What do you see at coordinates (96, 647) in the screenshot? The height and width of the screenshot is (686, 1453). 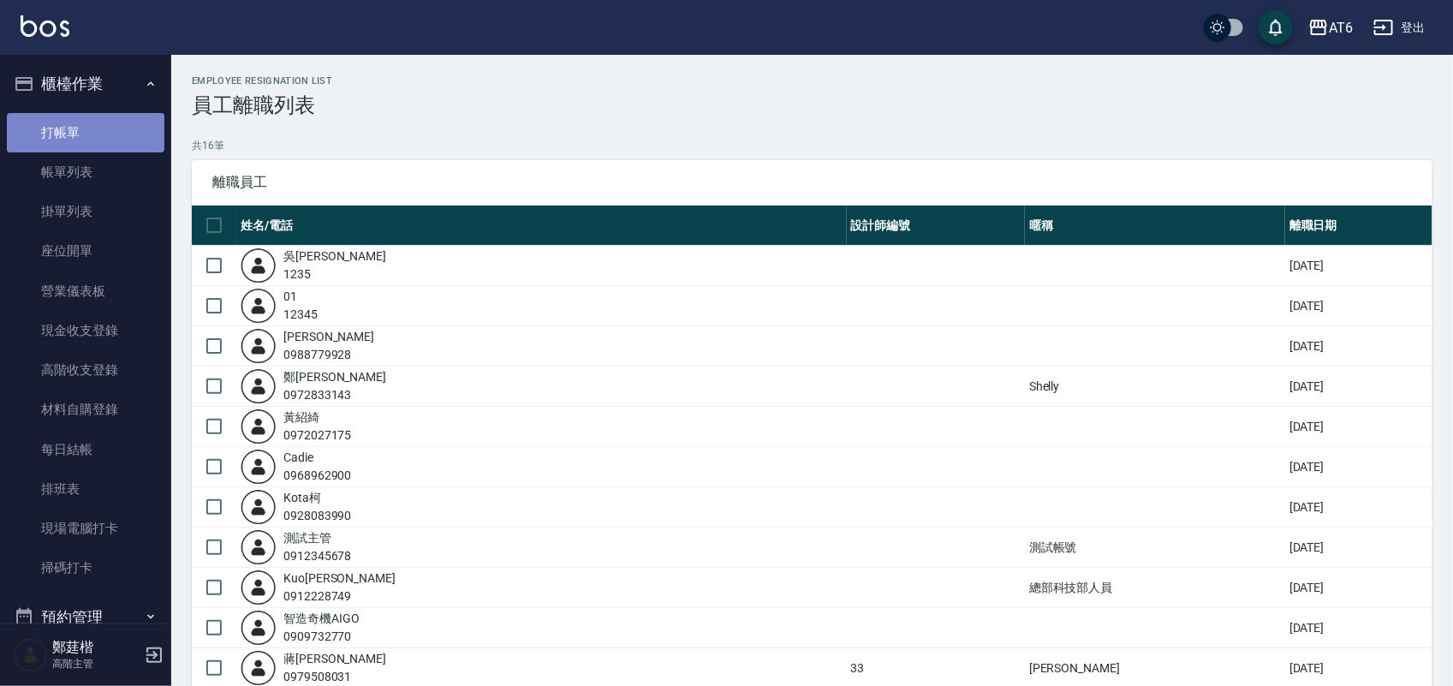 I see `h5: 鄭莛楷` at bounding box center [96, 647].